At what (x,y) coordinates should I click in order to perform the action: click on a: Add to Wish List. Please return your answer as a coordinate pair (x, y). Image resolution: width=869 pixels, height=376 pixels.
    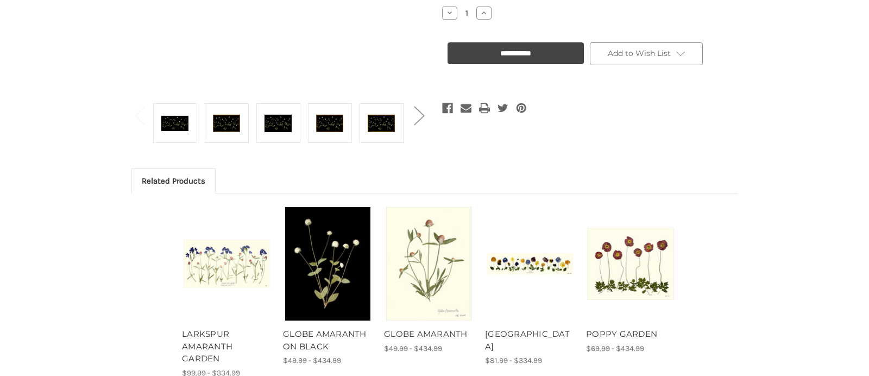
    Looking at the image, I should click on (646, 54).